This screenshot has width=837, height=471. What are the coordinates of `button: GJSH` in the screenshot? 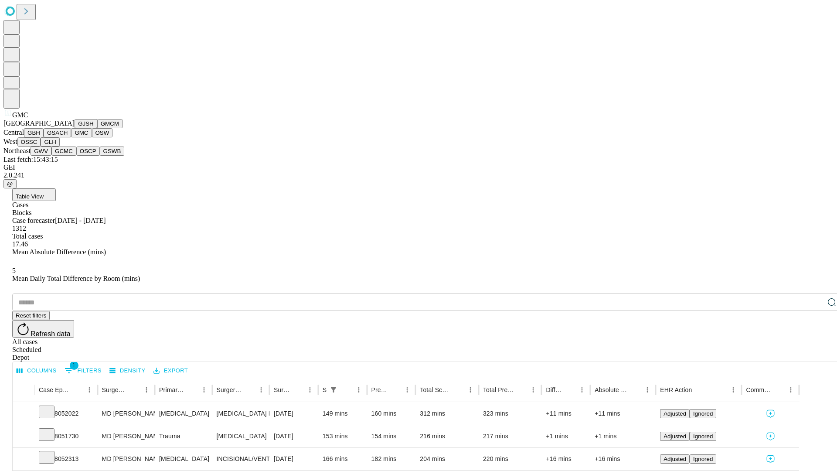 It's located at (86, 123).